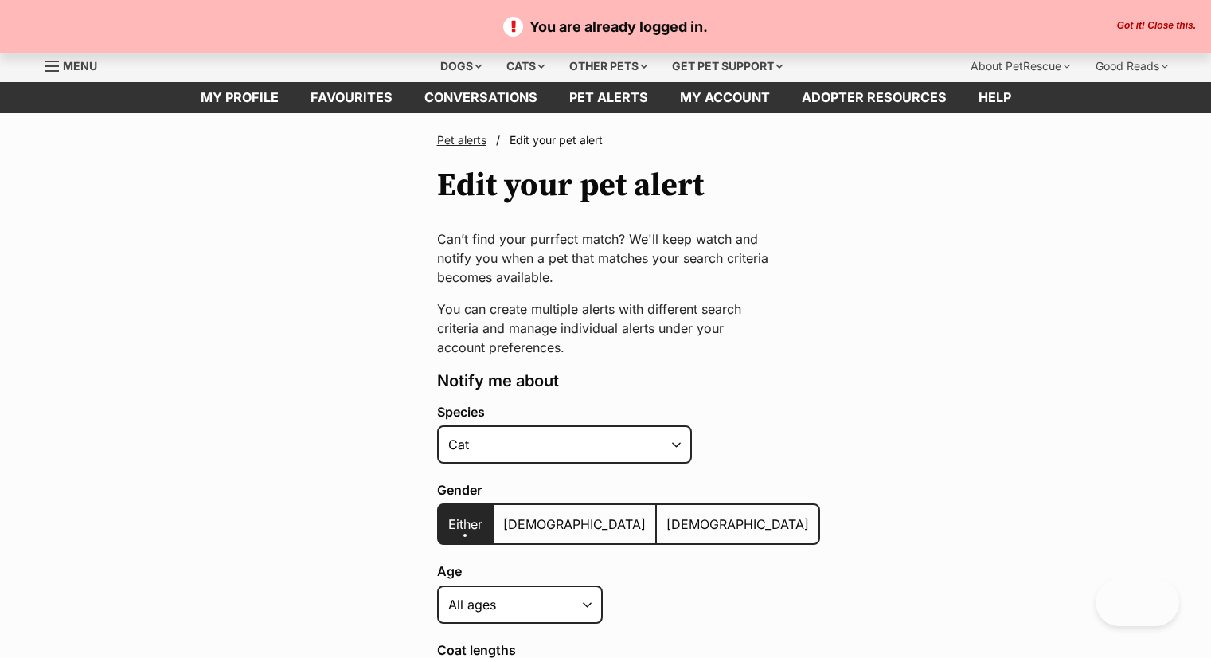 The width and height of the screenshot is (1211, 658). What do you see at coordinates (461, 66) in the screenshot?
I see `div: Dogs` at bounding box center [461, 66].